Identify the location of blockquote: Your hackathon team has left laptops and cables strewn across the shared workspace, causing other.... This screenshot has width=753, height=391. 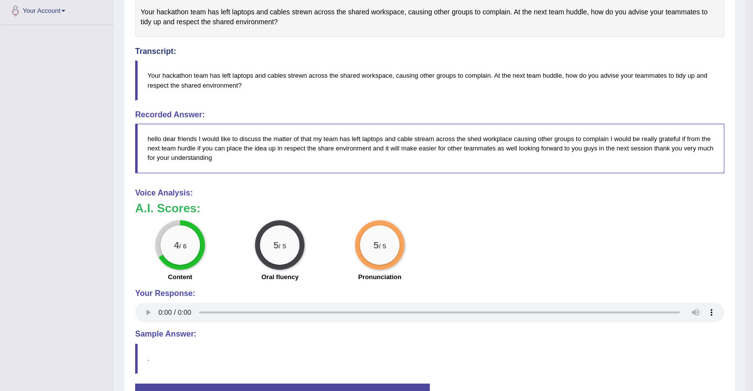
(430, 80).